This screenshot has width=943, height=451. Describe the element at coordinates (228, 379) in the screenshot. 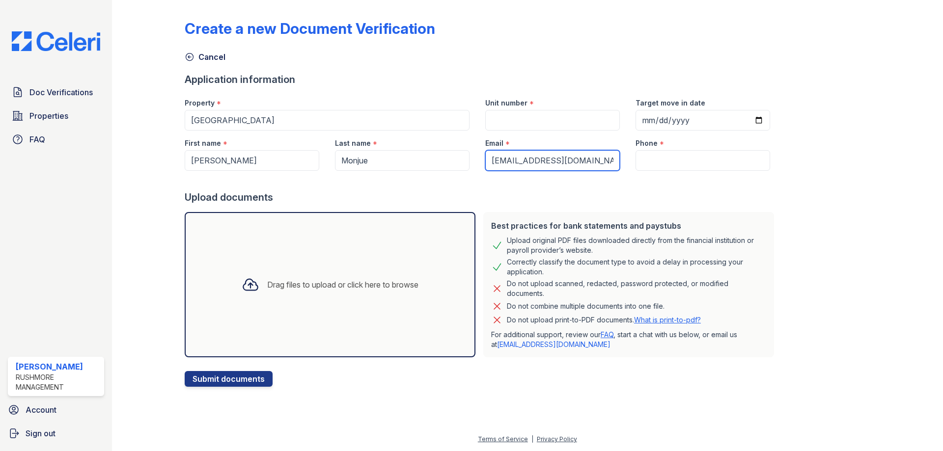

I see `button: Submit documents` at that location.